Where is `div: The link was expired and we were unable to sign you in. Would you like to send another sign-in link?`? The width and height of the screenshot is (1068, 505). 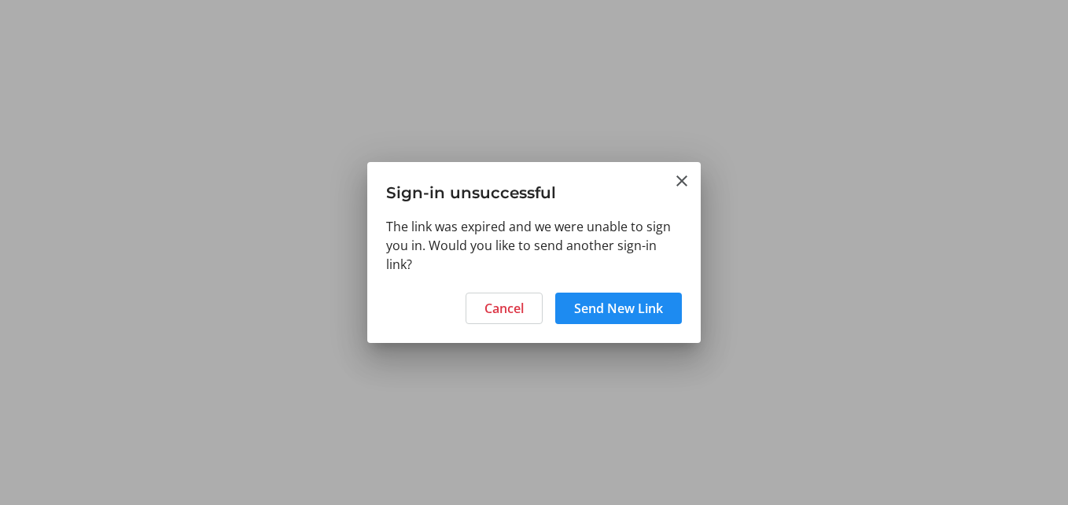 div: The link was expired and we were unable to sign you in. Would you like to send another sign-in link? is located at coordinates (534, 250).